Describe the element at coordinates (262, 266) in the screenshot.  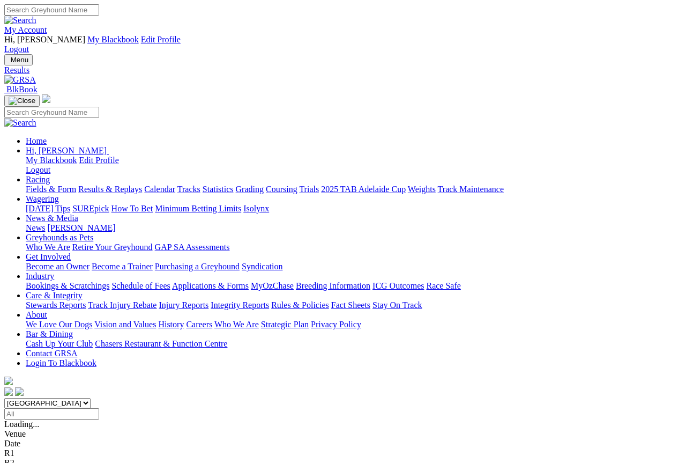
I see `a: Syndication` at that location.